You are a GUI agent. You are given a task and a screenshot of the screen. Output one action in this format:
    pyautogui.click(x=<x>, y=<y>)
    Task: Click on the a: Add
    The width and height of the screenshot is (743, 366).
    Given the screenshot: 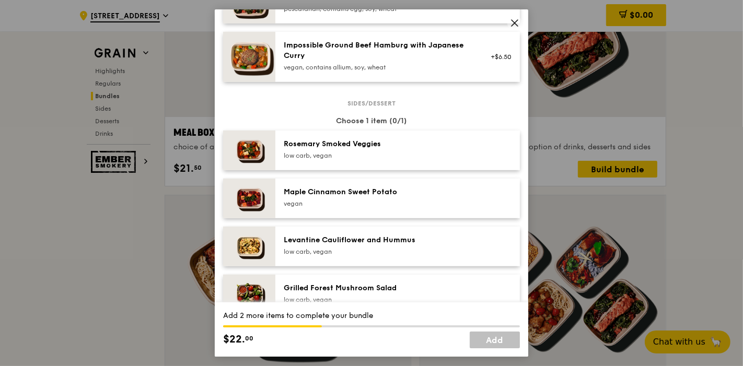 What is the action you would take?
    pyautogui.click(x=495, y=340)
    